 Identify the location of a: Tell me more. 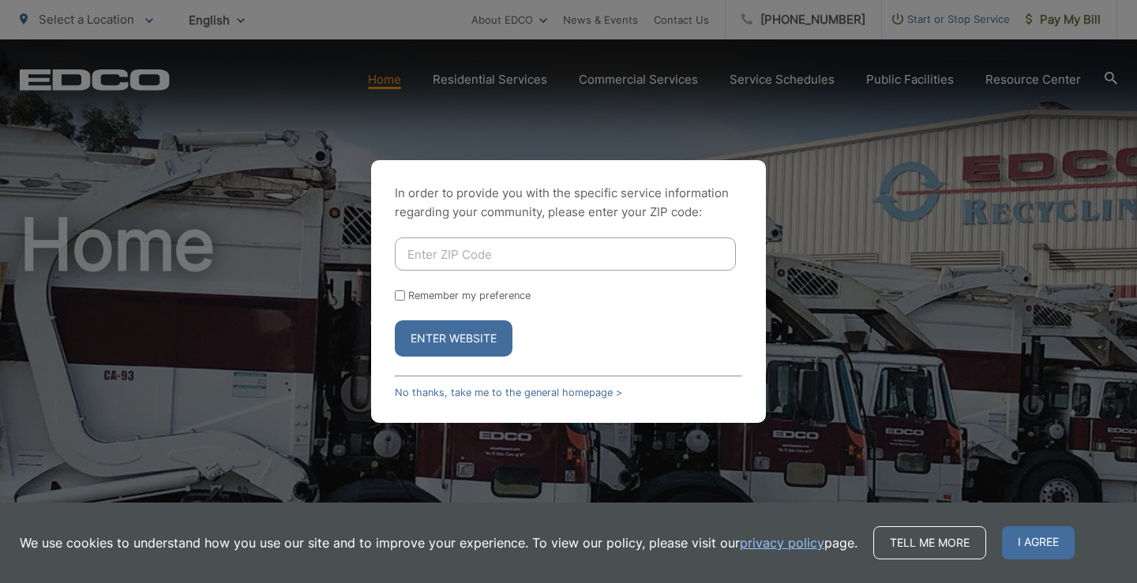
(929, 543).